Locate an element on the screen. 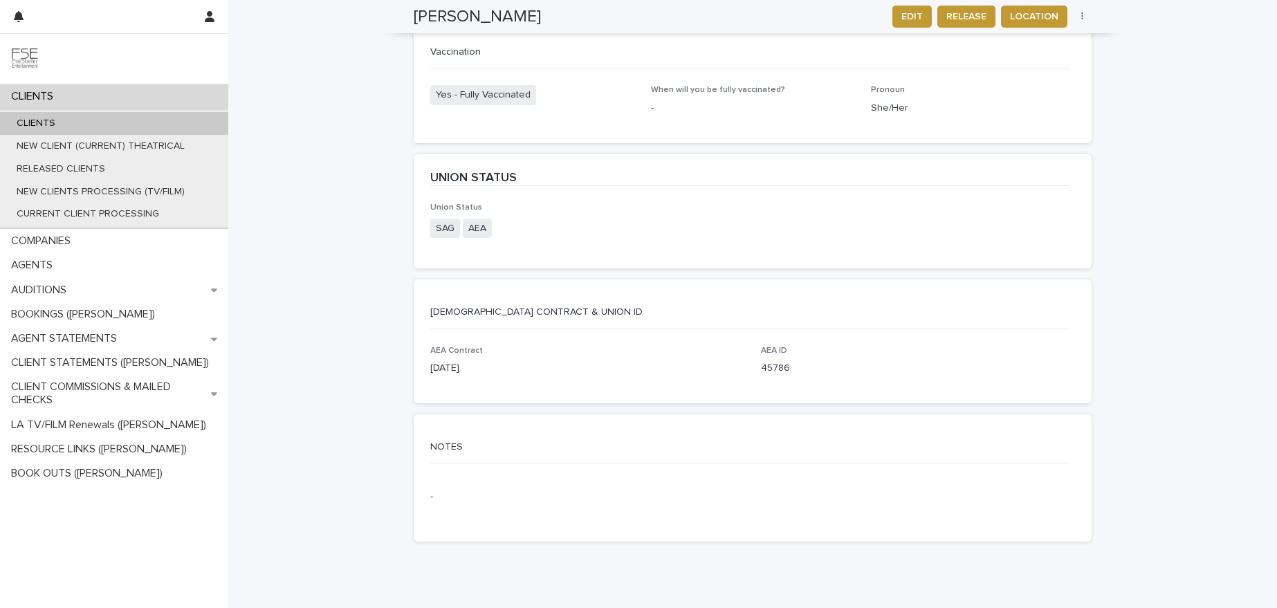  span: SAG is located at coordinates (445, 228).